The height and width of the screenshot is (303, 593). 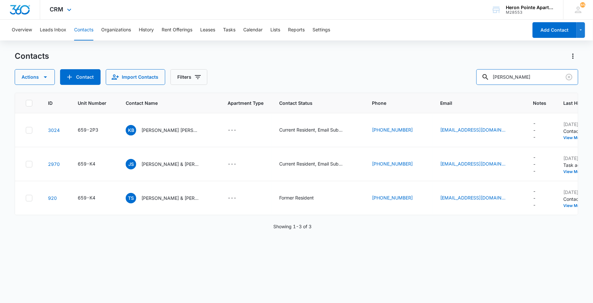 I want to click on div: notifications count, so click(x=583, y=5).